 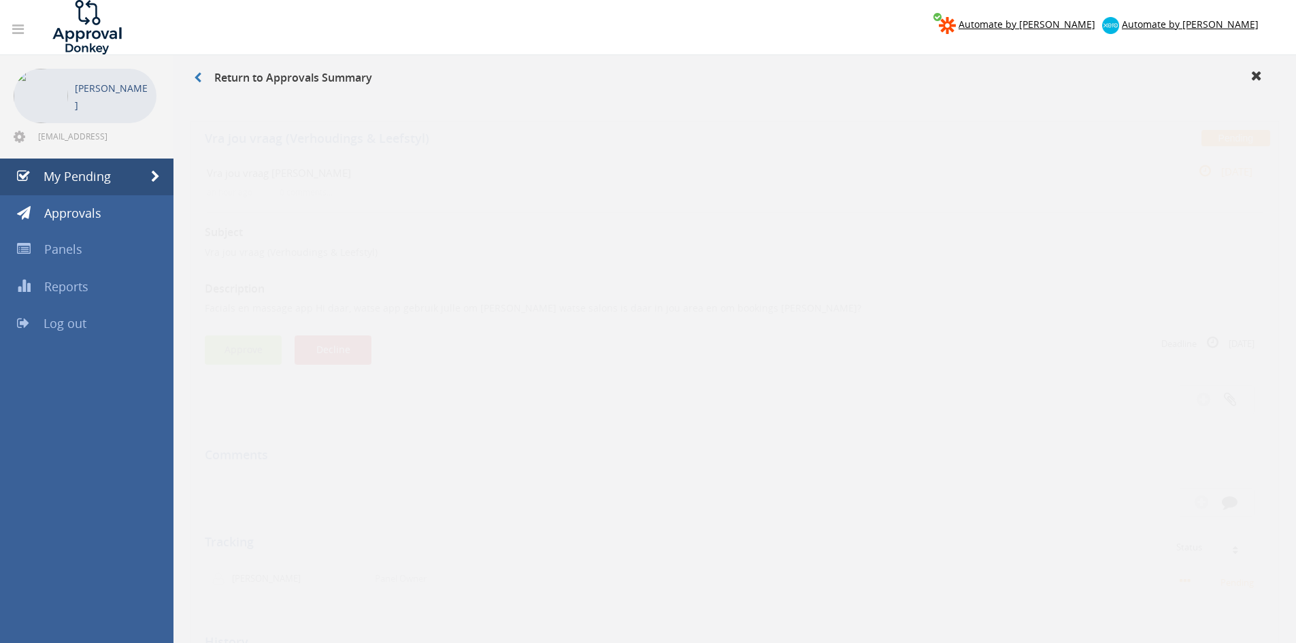 What do you see at coordinates (730, 442) in the screenshot?
I see `h5: Comments` at bounding box center [730, 442].